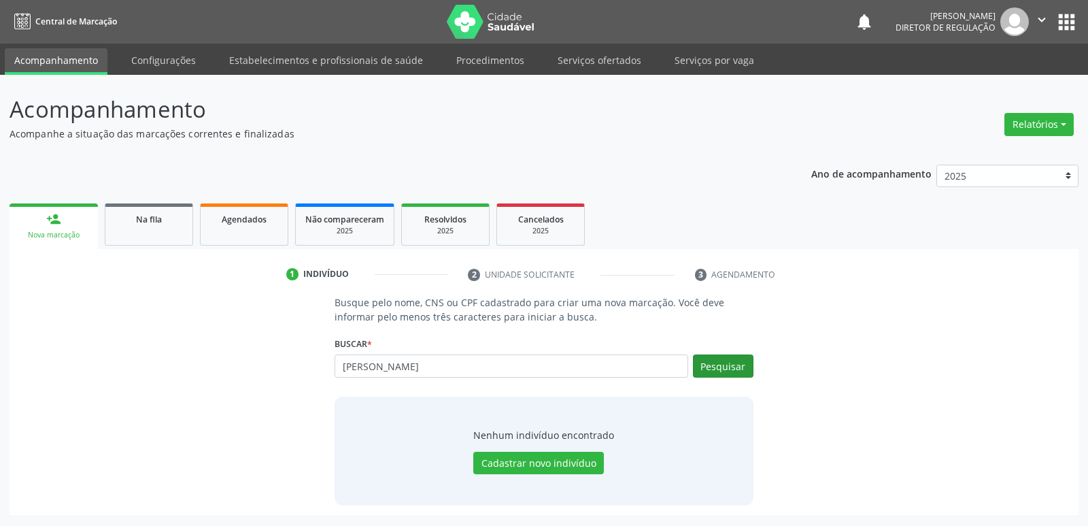 This screenshot has width=1088, height=526. I want to click on button: Relatórios, so click(1039, 124).